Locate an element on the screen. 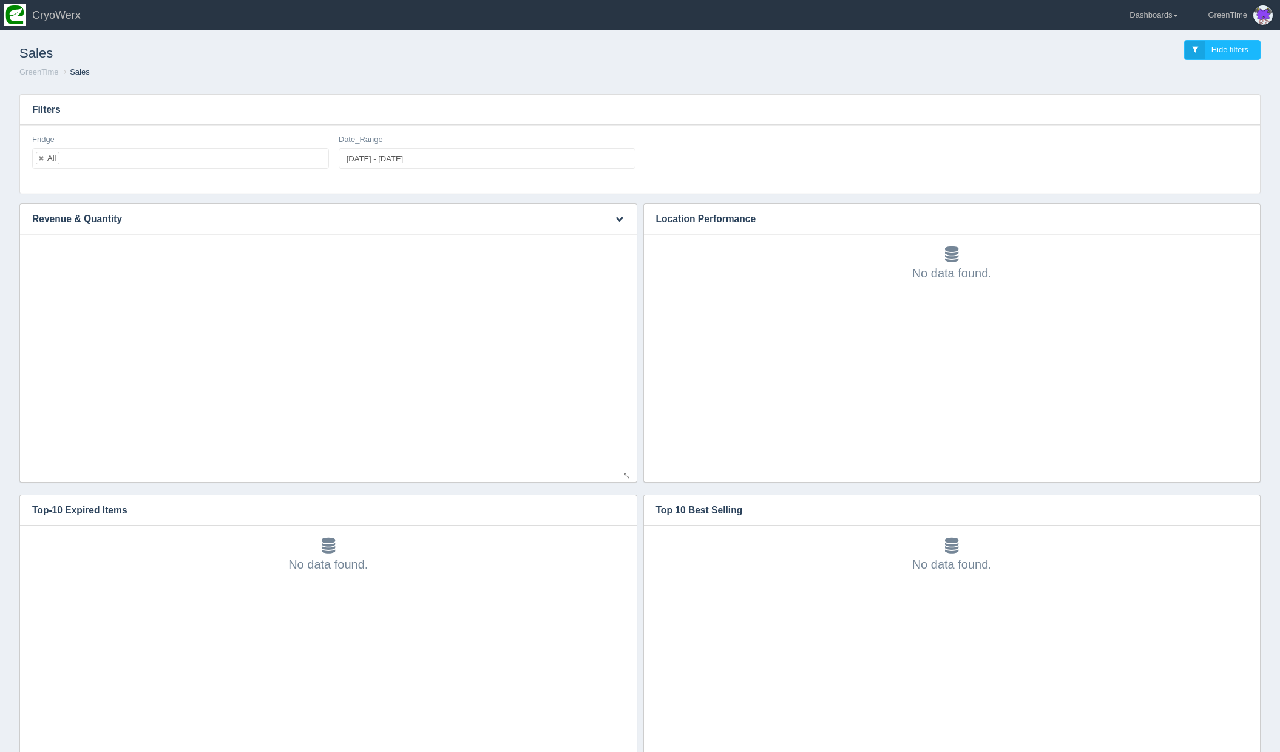  img: Profile Picture is located at coordinates (1263, 15).